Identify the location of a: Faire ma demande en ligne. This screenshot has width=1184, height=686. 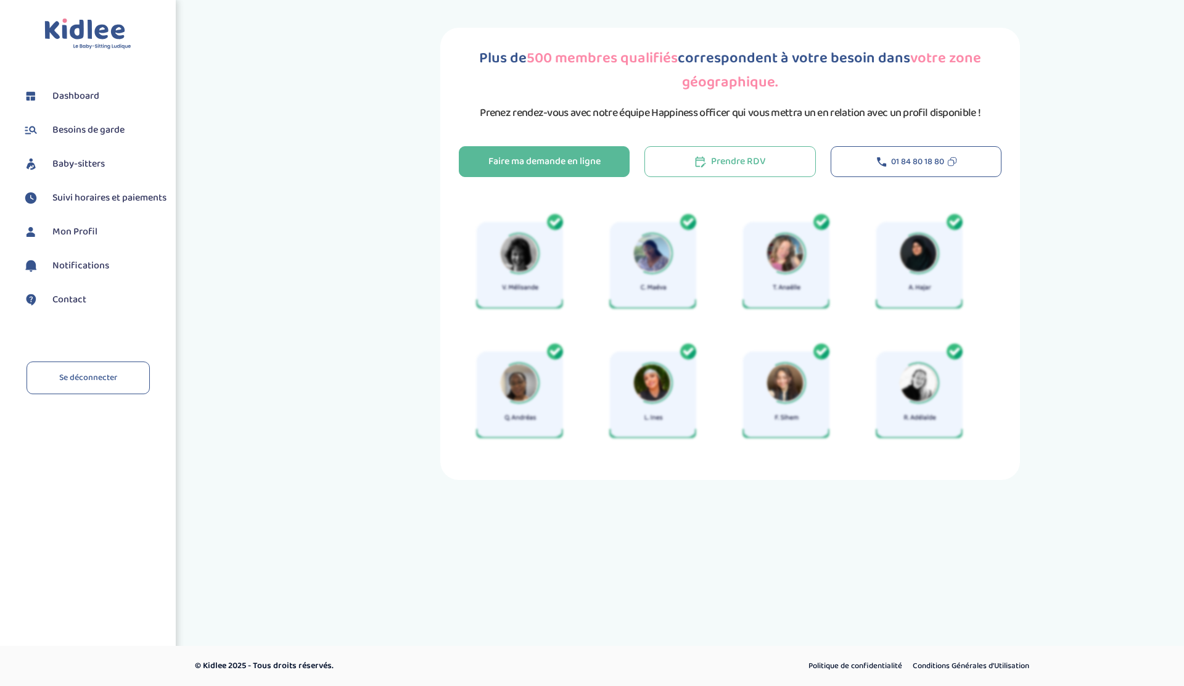
(544, 162).